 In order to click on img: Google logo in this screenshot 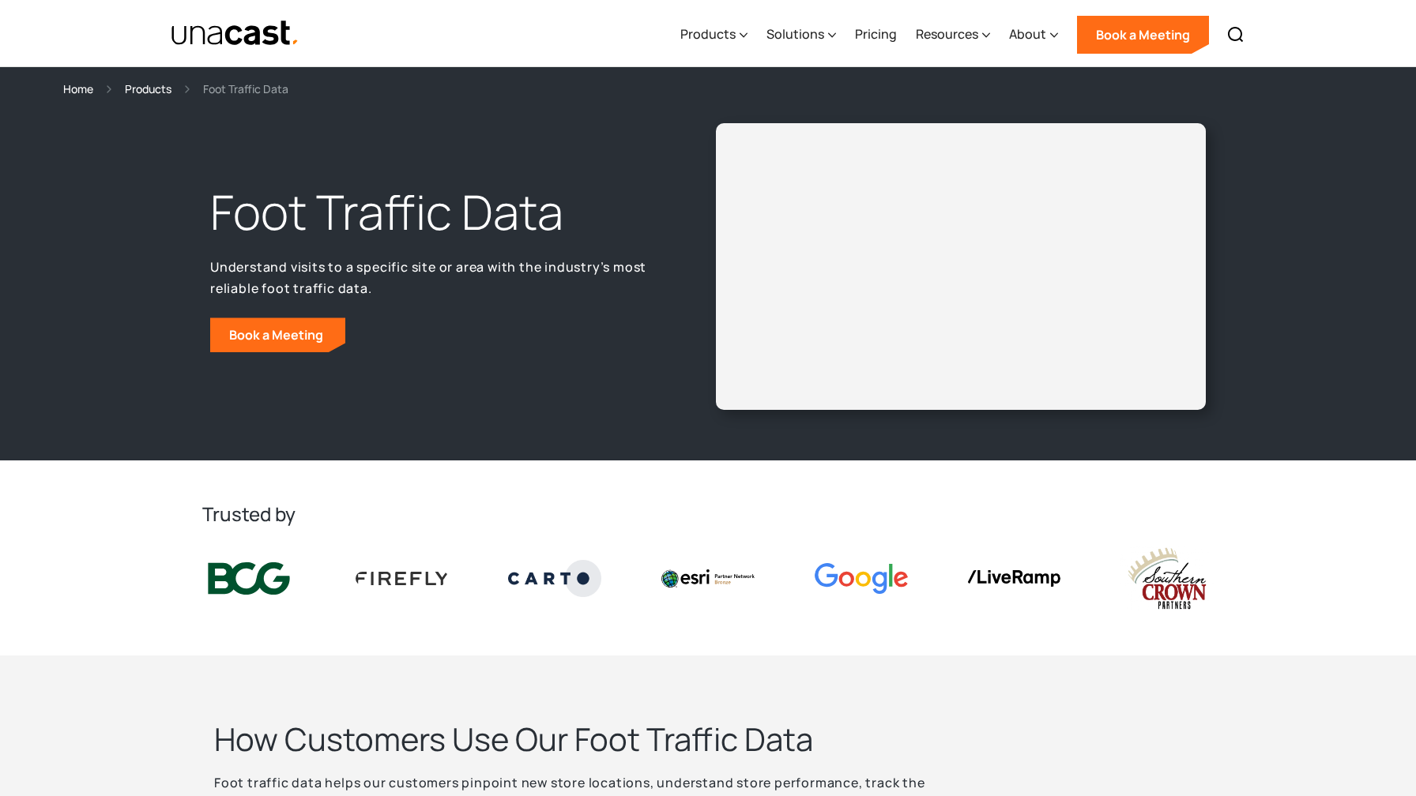, I will do `click(861, 578)`.